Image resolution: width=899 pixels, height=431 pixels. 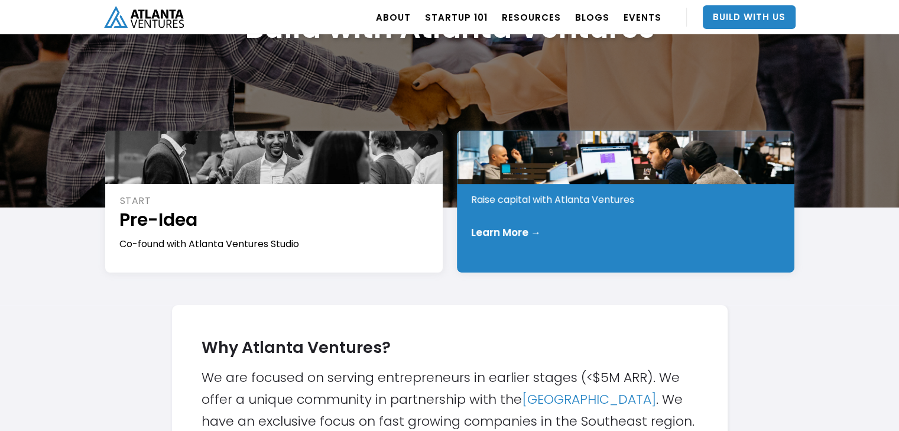 I want to click on a: BLOGS, so click(x=593, y=17).